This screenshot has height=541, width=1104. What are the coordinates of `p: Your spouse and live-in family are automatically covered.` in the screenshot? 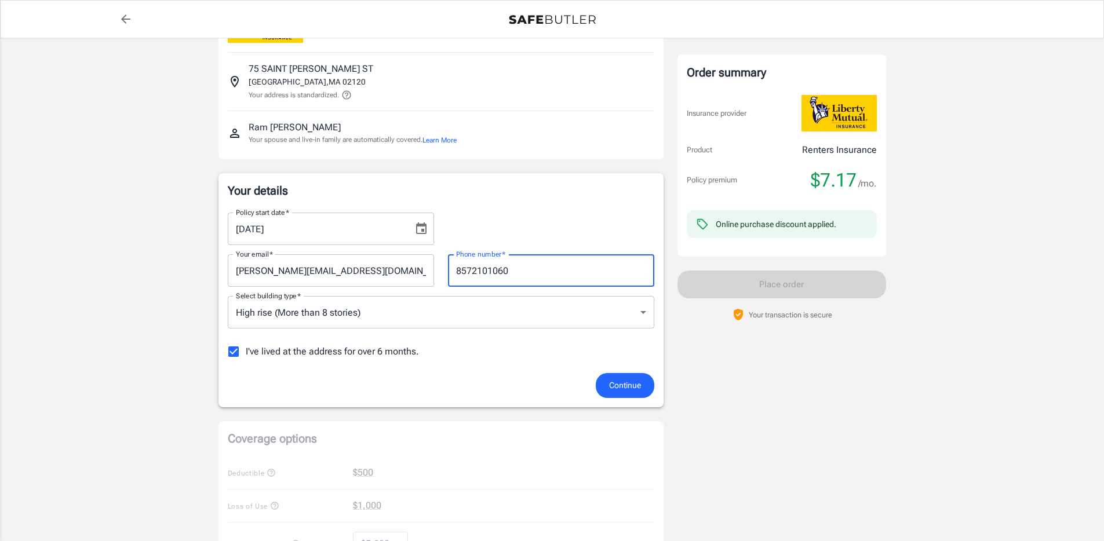 It's located at (352, 140).